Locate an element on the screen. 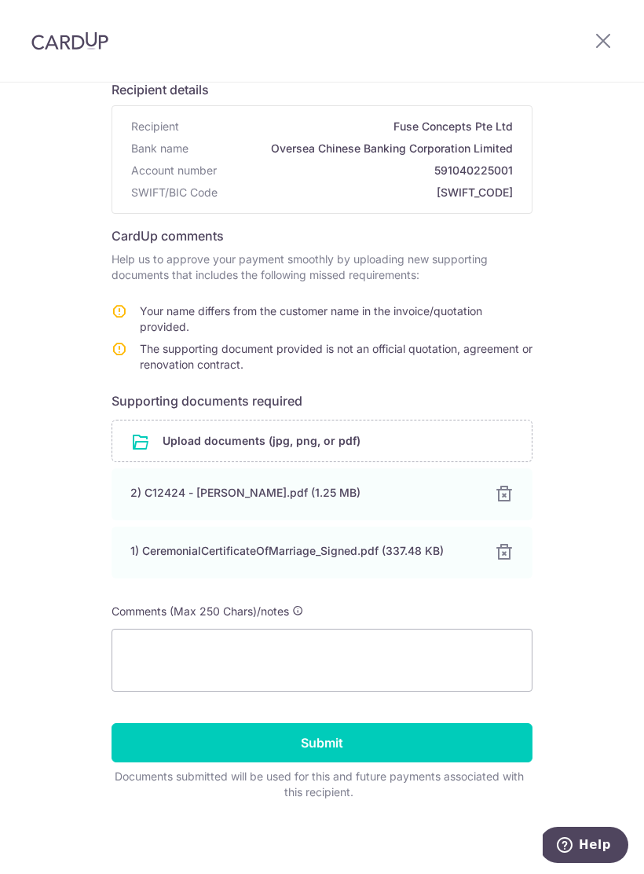 This screenshot has width=644, height=874. span: Your name differs from the customer name in the invoice/quotation provided. is located at coordinates (311, 318).